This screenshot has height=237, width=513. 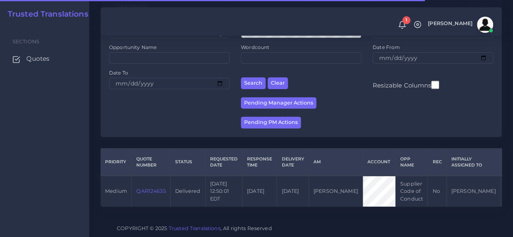 What do you see at coordinates (386, 47) in the screenshot?
I see `label: Date From` at bounding box center [386, 47].